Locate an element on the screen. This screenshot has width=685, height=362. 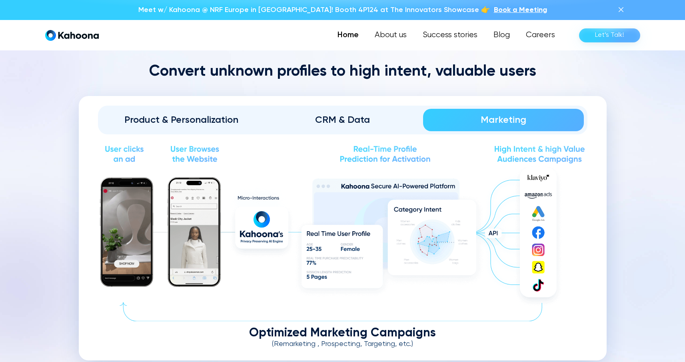
div: Product & Personalization is located at coordinates (182, 120).